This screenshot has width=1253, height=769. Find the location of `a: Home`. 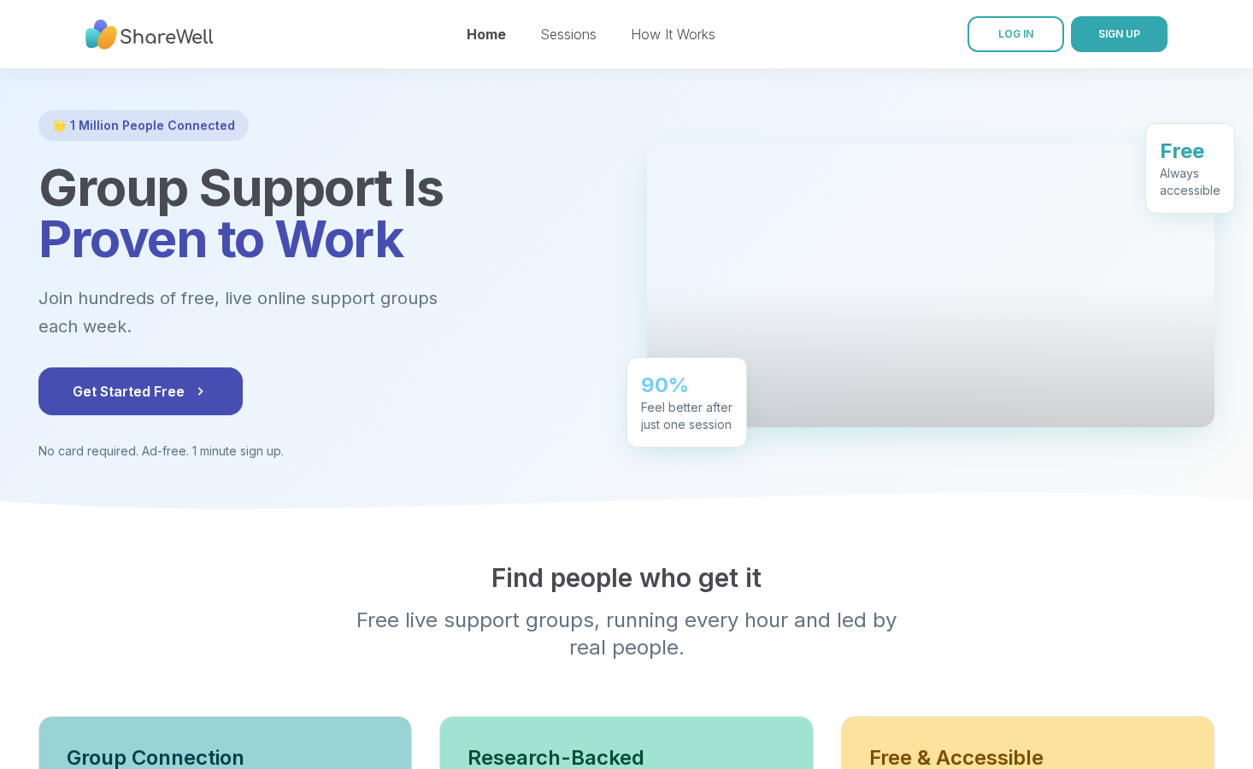

a: Home is located at coordinates (486, 34).